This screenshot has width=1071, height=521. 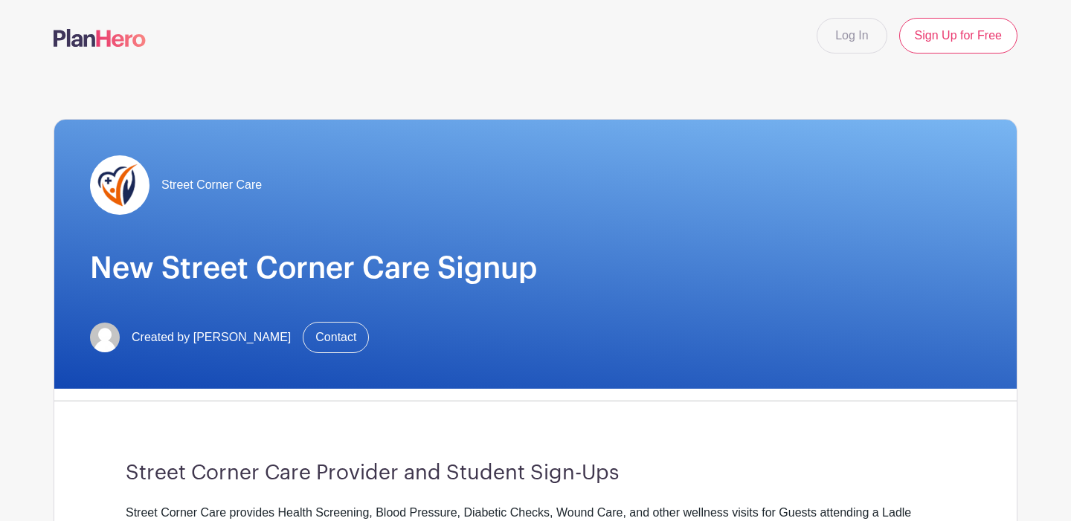 I want to click on img: SCC%20PlanHero.png, so click(x=120, y=185).